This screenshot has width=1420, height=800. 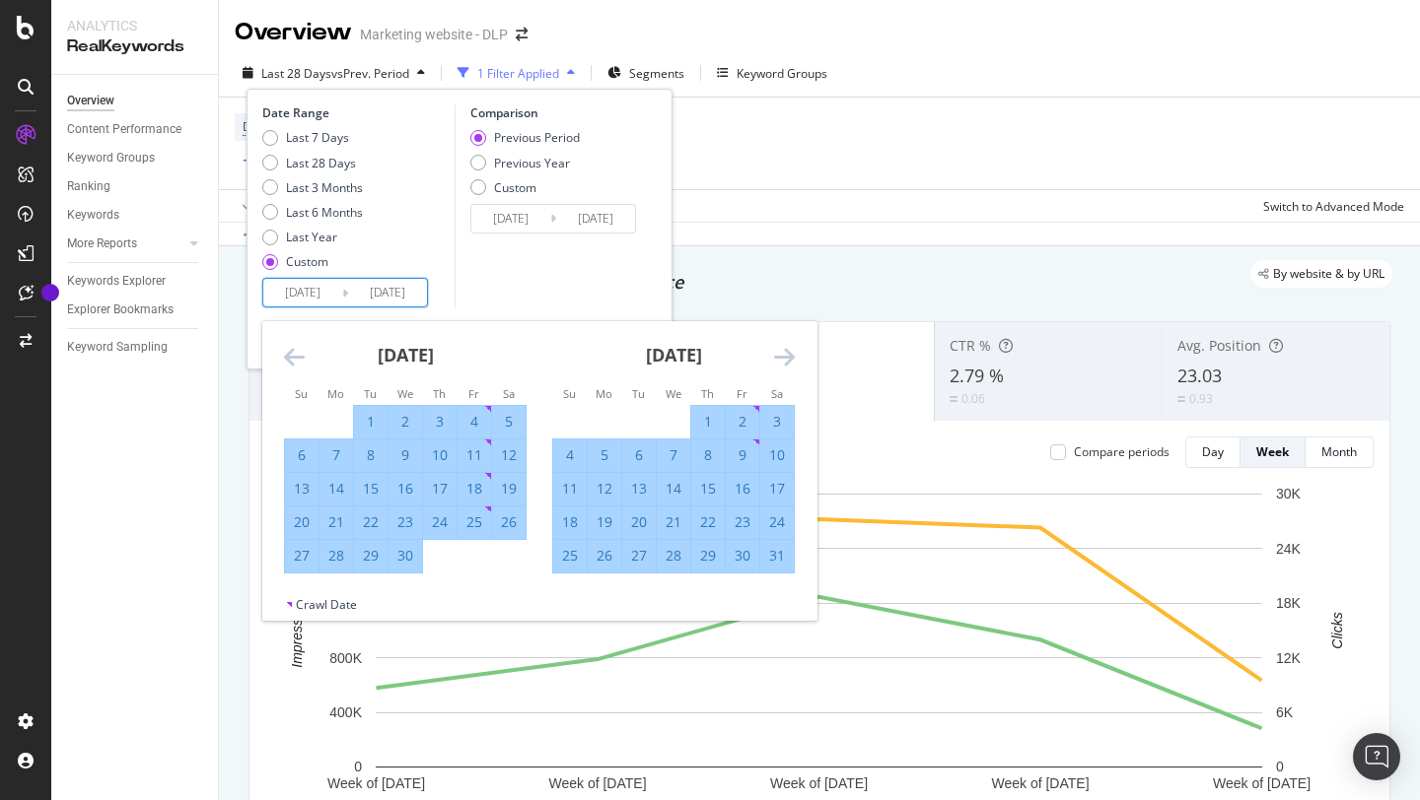 What do you see at coordinates (777, 522) in the screenshot?
I see `div: 24` at bounding box center [777, 522].